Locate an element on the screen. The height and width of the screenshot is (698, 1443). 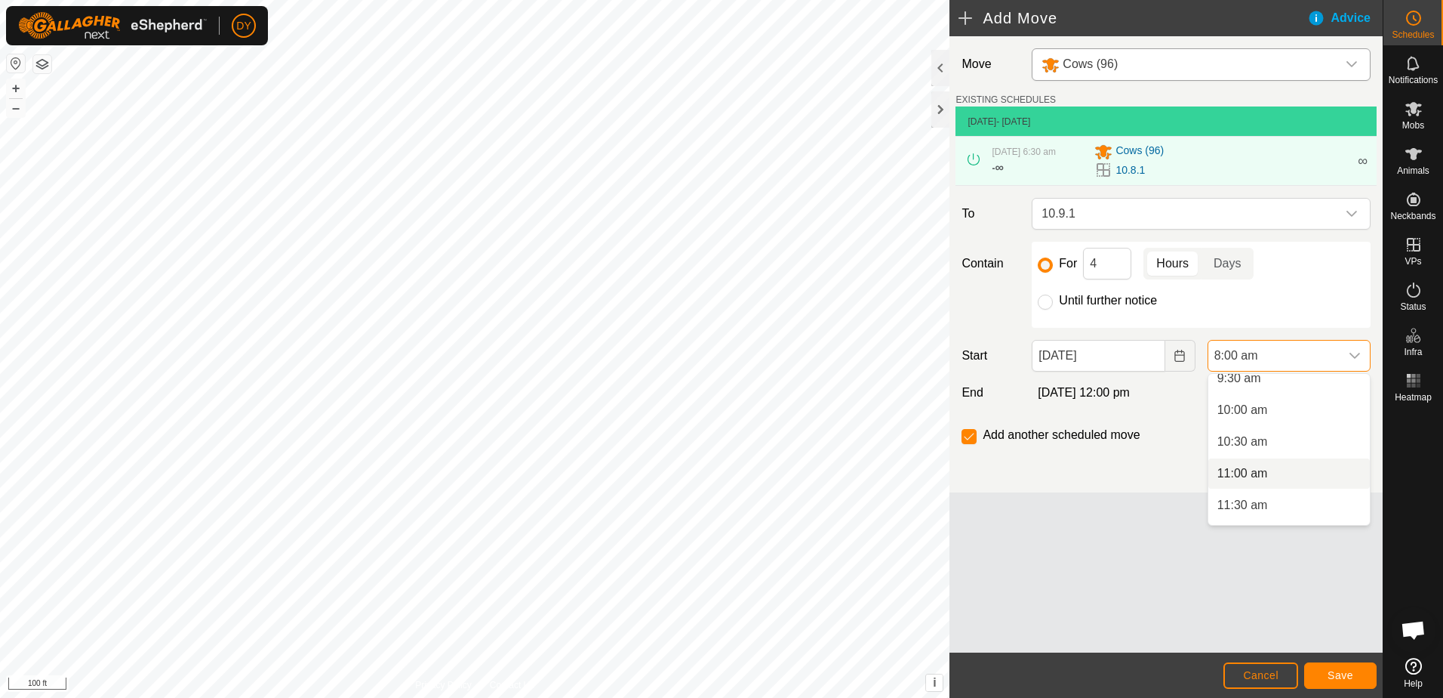
span: Heatmap is located at coordinates (1413, 397).